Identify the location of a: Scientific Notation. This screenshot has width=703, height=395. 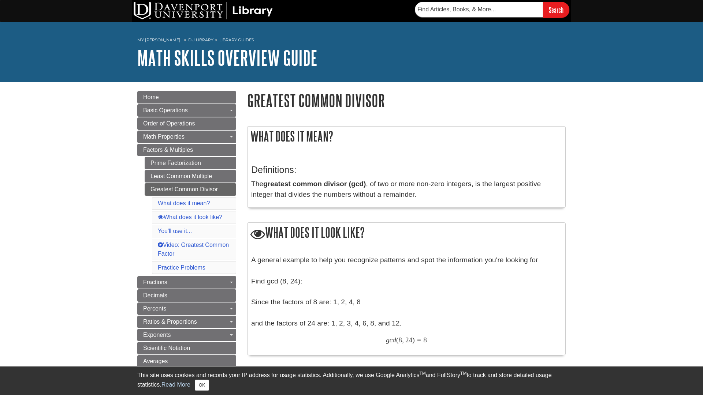
(187, 348).